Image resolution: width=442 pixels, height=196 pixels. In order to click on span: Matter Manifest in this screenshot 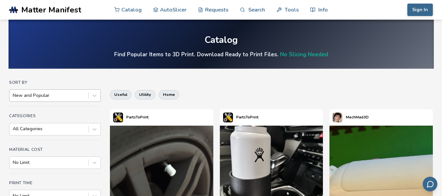, I will do `click(51, 10)`.